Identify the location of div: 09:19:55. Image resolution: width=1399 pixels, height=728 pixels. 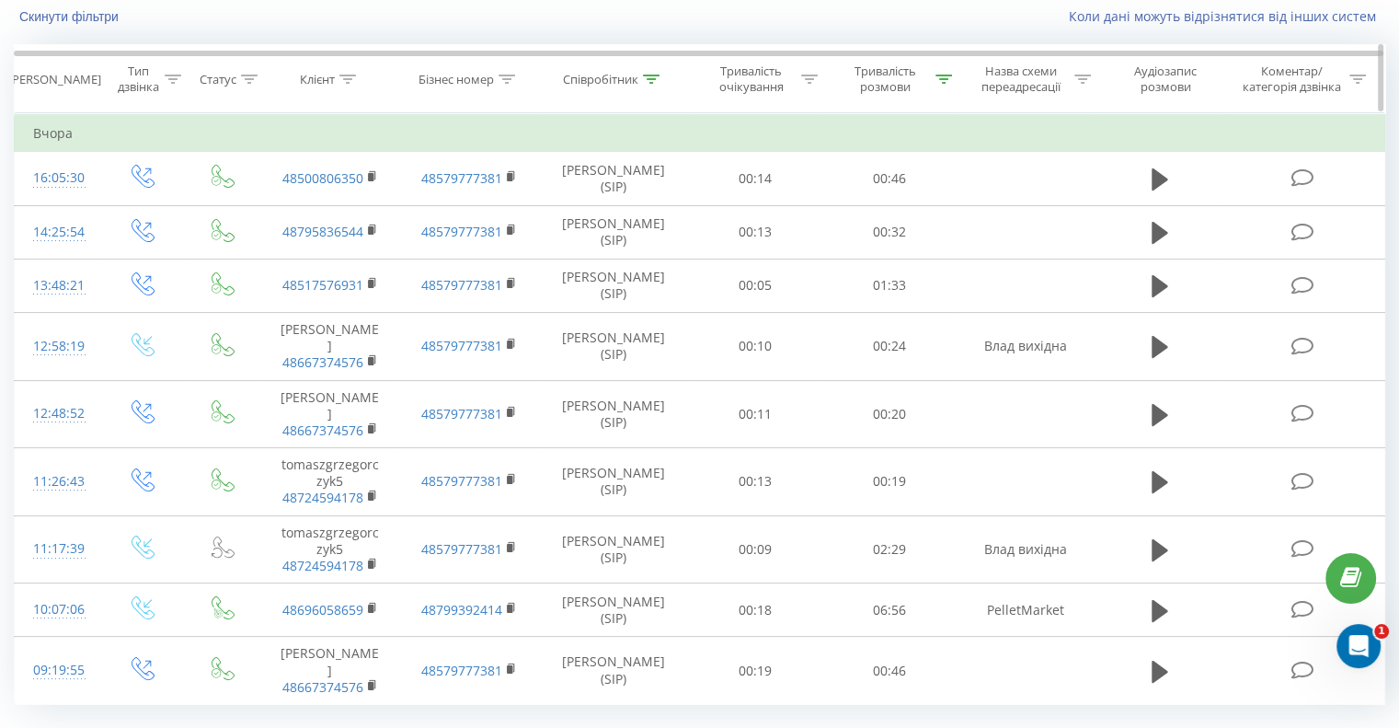
(57, 670).